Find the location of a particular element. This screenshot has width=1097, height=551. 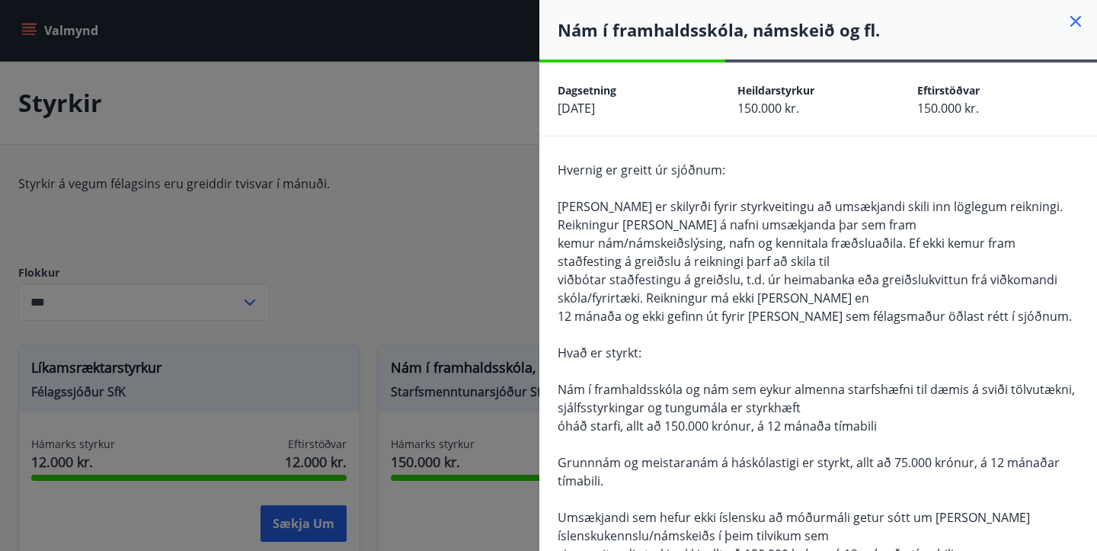

span: Dagsetning is located at coordinates (587, 90).